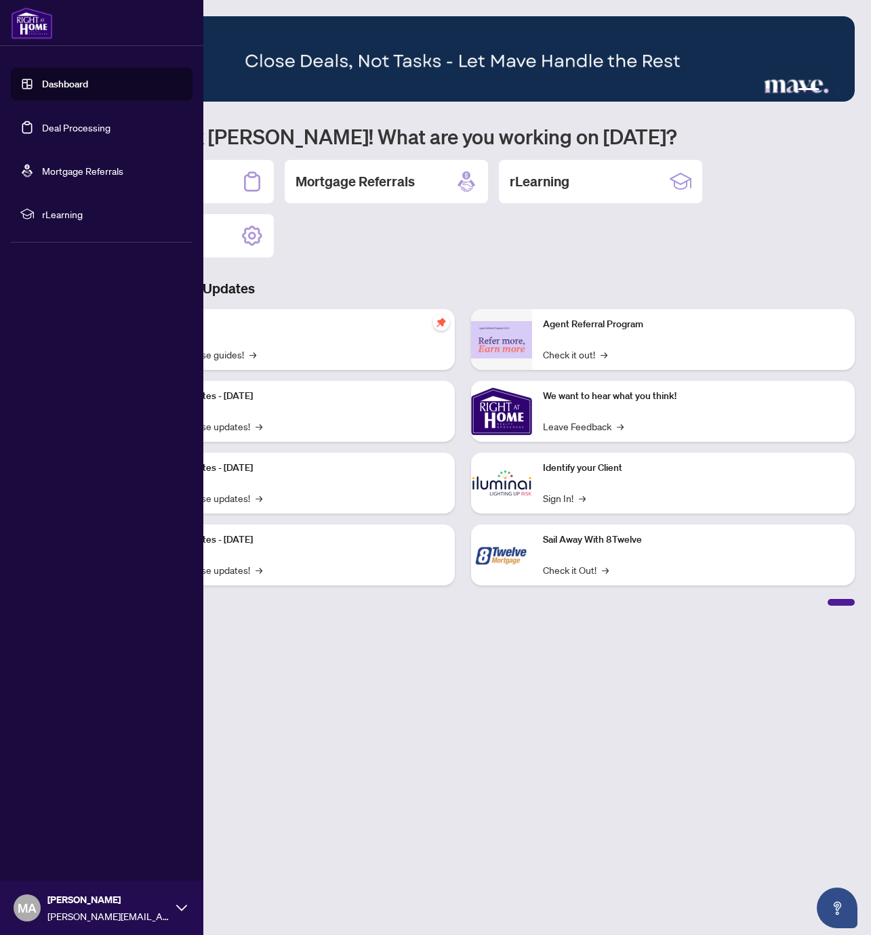  What do you see at coordinates (462, 289) in the screenshot?
I see `h3: Brokerage & Industry Updates` at bounding box center [462, 289].